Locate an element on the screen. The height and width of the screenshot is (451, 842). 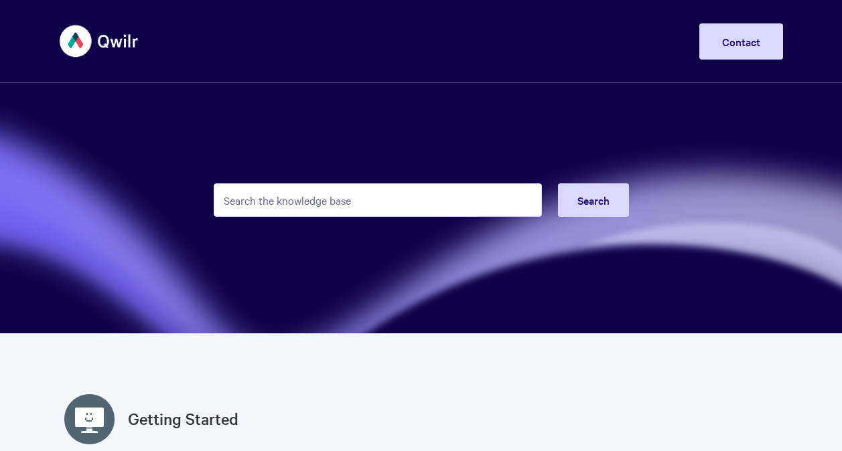
a: Contact is located at coordinates (741, 42).